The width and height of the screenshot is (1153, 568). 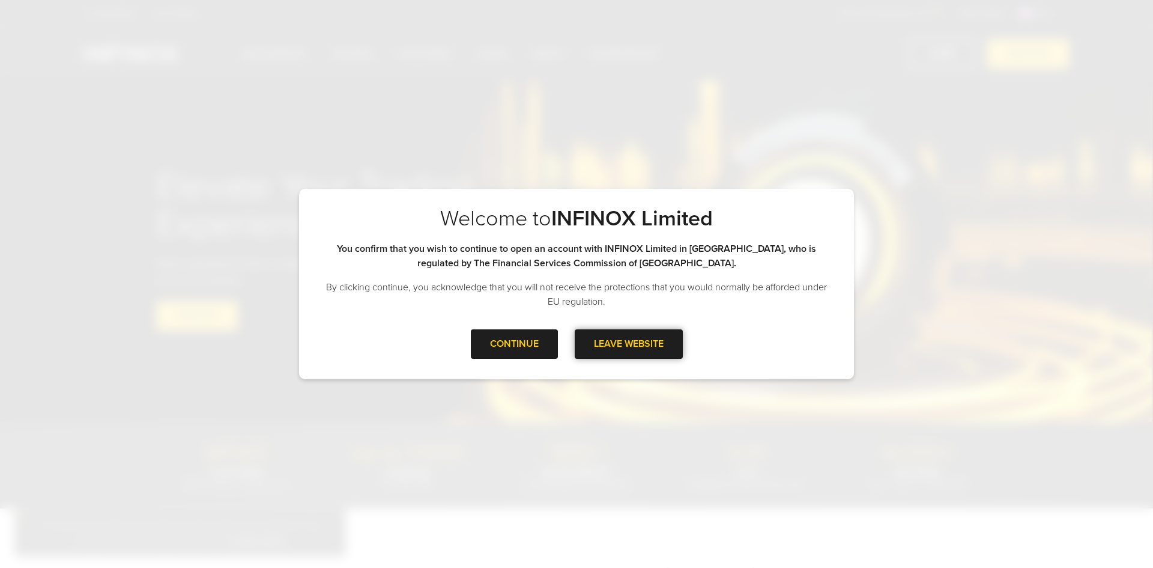 I want to click on strong: INFINOX Limited, so click(x=632, y=218).